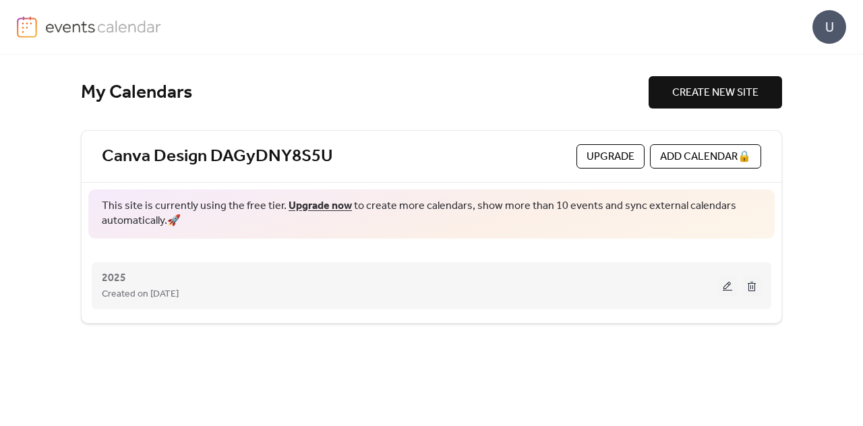  Describe the element at coordinates (320, 206) in the screenshot. I see `a: Upgrade now` at that location.